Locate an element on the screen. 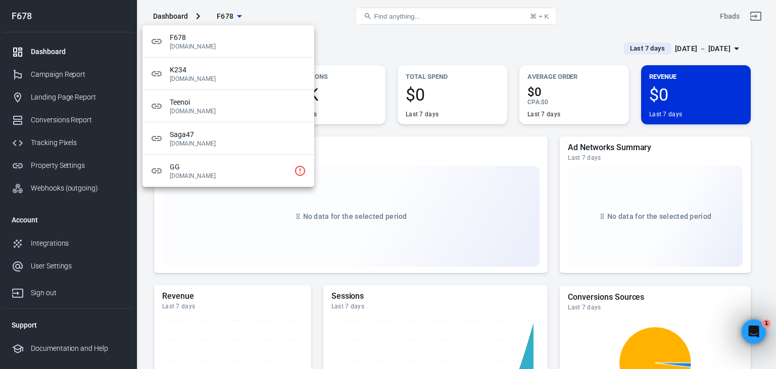 This screenshot has height=369, width=776. span: F678 is located at coordinates (238, 37).